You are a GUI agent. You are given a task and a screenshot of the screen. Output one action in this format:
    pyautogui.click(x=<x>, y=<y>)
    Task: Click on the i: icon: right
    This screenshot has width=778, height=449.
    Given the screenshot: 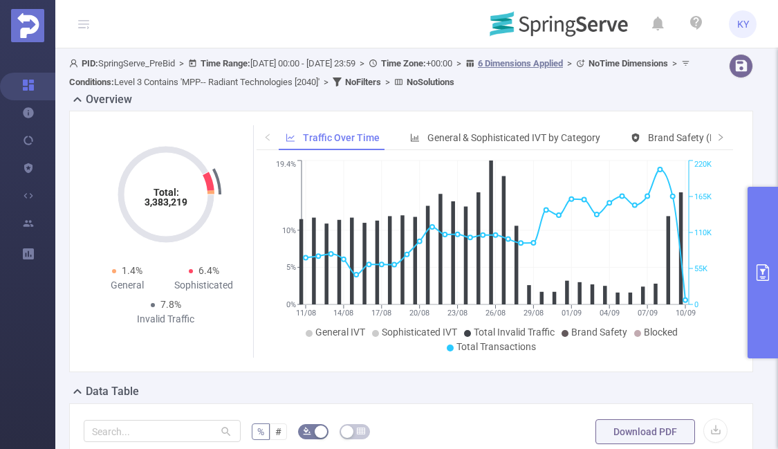 What is the action you would take?
    pyautogui.click(x=721, y=137)
    